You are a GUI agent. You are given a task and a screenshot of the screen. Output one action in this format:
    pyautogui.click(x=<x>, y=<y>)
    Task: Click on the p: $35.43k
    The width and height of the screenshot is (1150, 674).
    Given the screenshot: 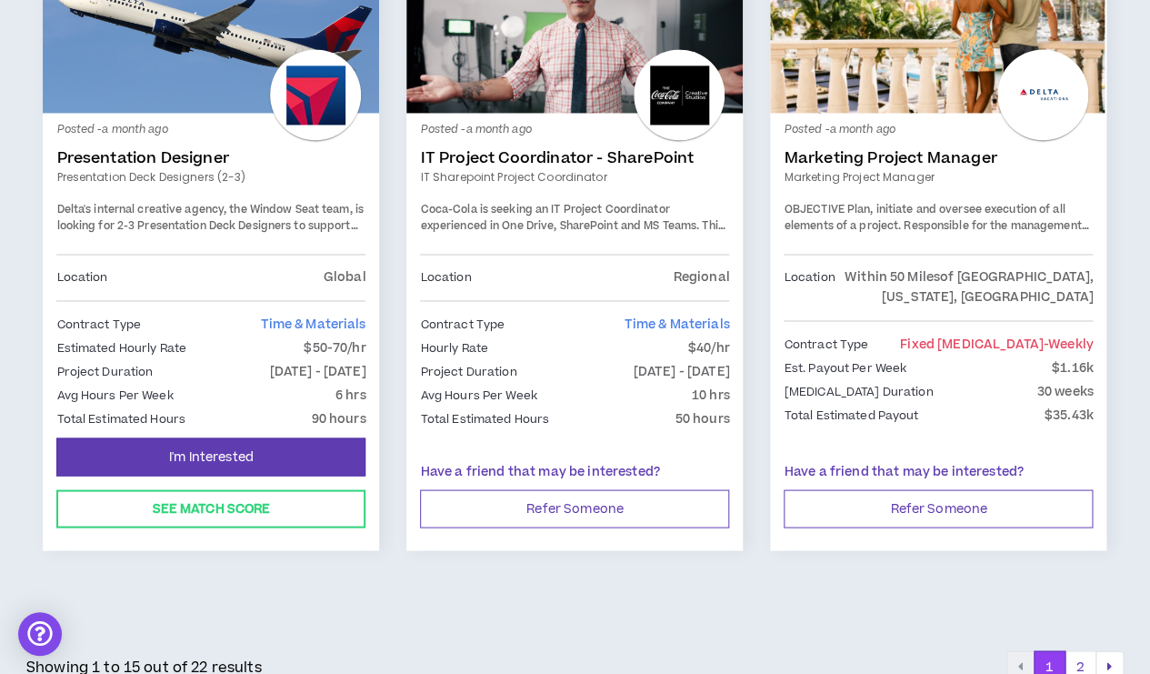 What is the action you would take?
    pyautogui.click(x=1069, y=415)
    